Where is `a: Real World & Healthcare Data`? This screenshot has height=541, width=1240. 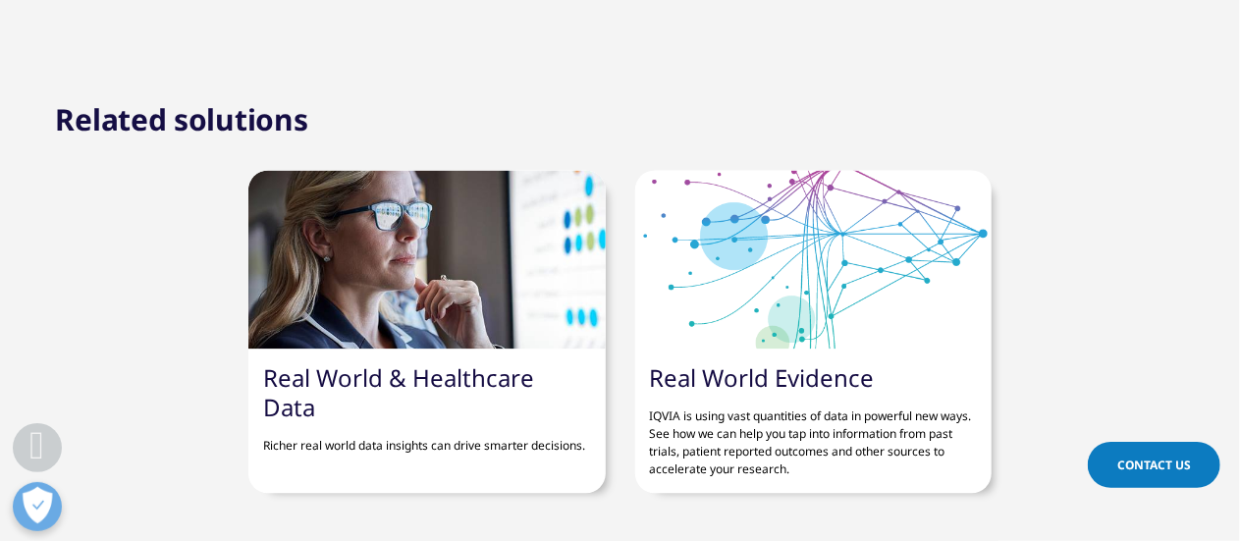 a: Real World & Healthcare Data is located at coordinates (399, 392).